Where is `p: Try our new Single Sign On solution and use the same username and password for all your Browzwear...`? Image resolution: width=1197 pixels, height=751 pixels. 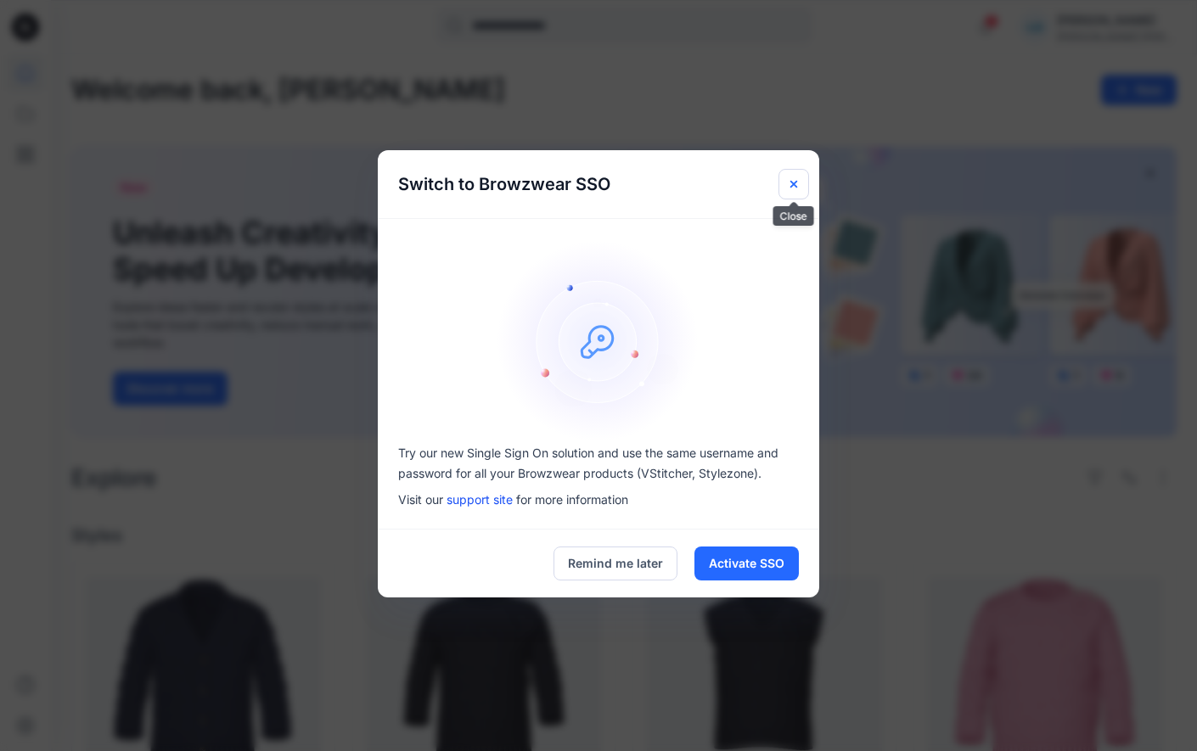 p: Try our new Single Sign On solution and use the same username and password for all your Browzwear... is located at coordinates (599, 464).